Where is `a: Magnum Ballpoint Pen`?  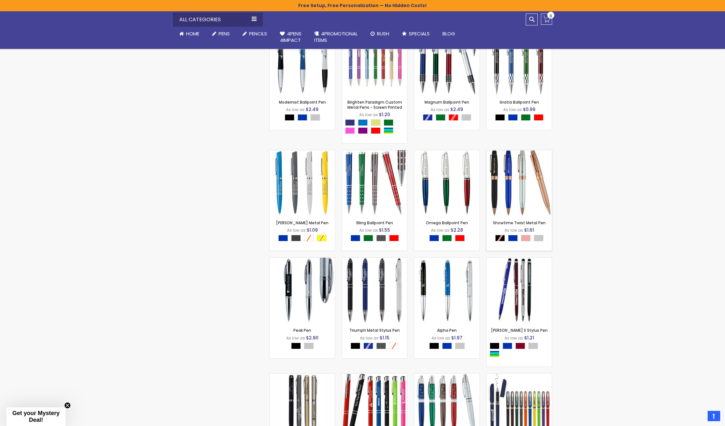
a: Magnum Ballpoint Pen is located at coordinates (447, 102).